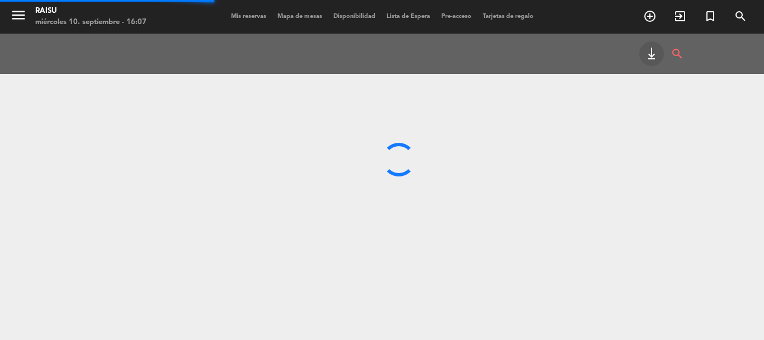  I want to click on i: keyboard_tab, so click(652, 54).